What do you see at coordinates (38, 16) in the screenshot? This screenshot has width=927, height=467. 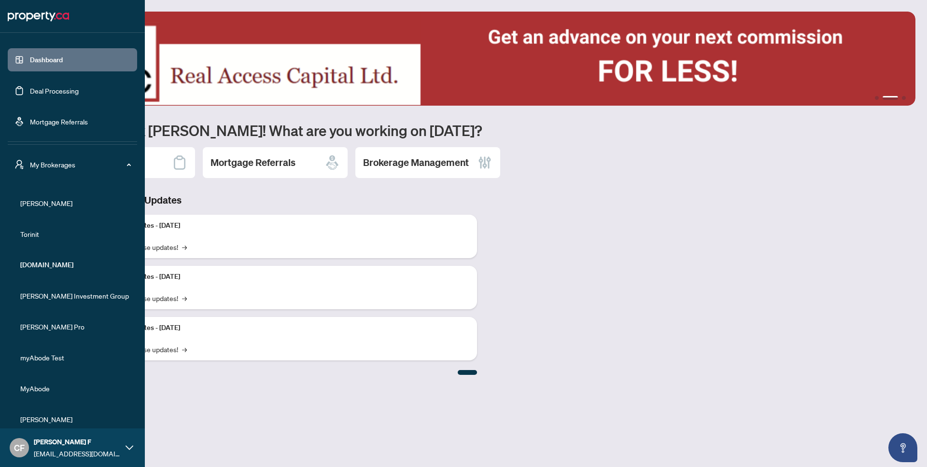 I see `img: logo` at bounding box center [38, 16].